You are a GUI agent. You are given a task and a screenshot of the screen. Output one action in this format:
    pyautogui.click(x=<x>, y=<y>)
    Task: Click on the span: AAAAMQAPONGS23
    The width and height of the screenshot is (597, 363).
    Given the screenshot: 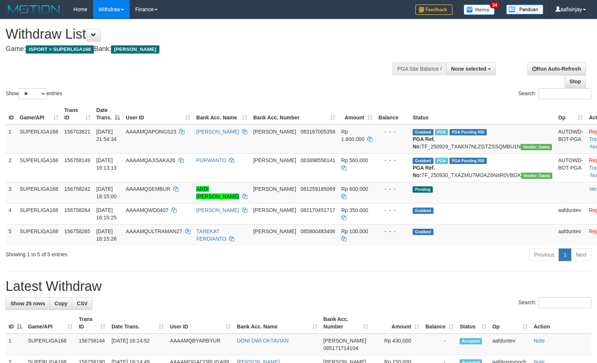 What is the action you would take?
    pyautogui.click(x=151, y=132)
    